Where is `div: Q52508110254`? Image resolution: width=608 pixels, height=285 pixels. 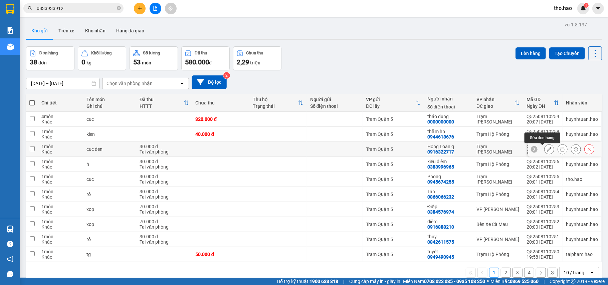
div: Q52508110254 is located at coordinates (543, 192).